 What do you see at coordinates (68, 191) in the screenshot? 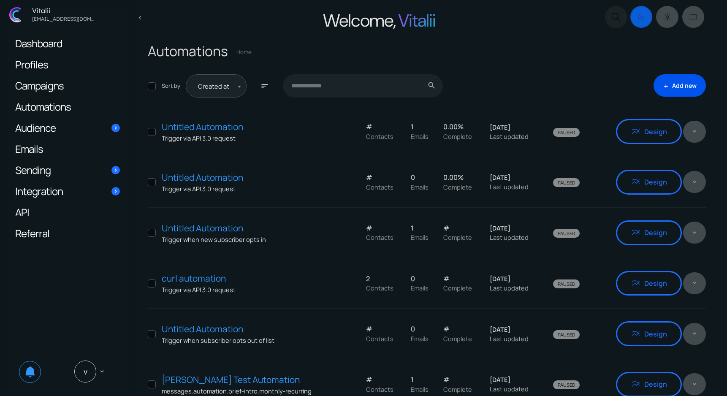
I see `a: Integration` at bounding box center [68, 191].